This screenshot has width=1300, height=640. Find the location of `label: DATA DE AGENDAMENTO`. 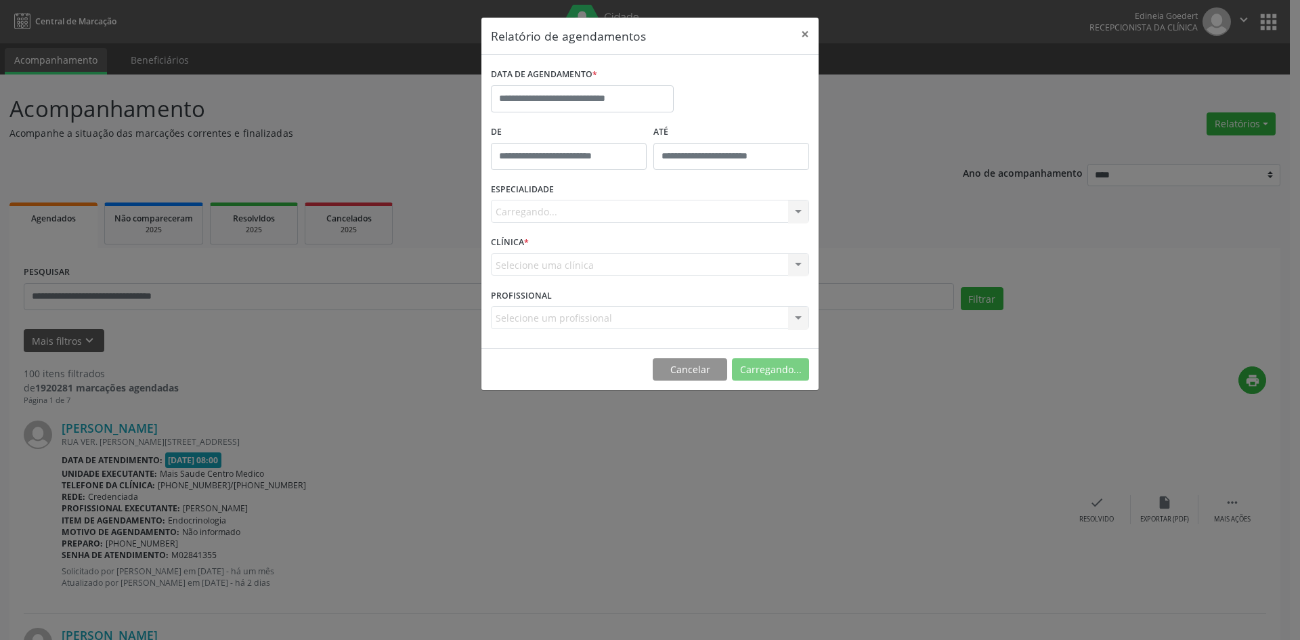

label: DATA DE AGENDAMENTO is located at coordinates (544, 74).